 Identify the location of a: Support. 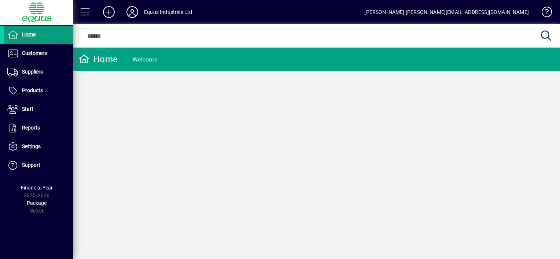
(38, 166).